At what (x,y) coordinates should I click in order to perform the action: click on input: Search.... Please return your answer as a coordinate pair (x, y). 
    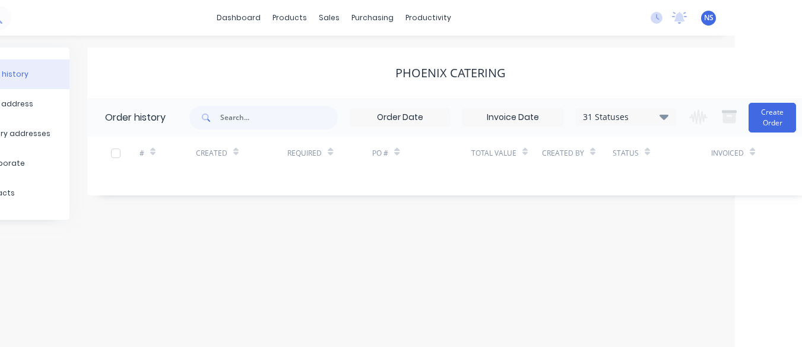
    Looking at the image, I should click on (279, 118).